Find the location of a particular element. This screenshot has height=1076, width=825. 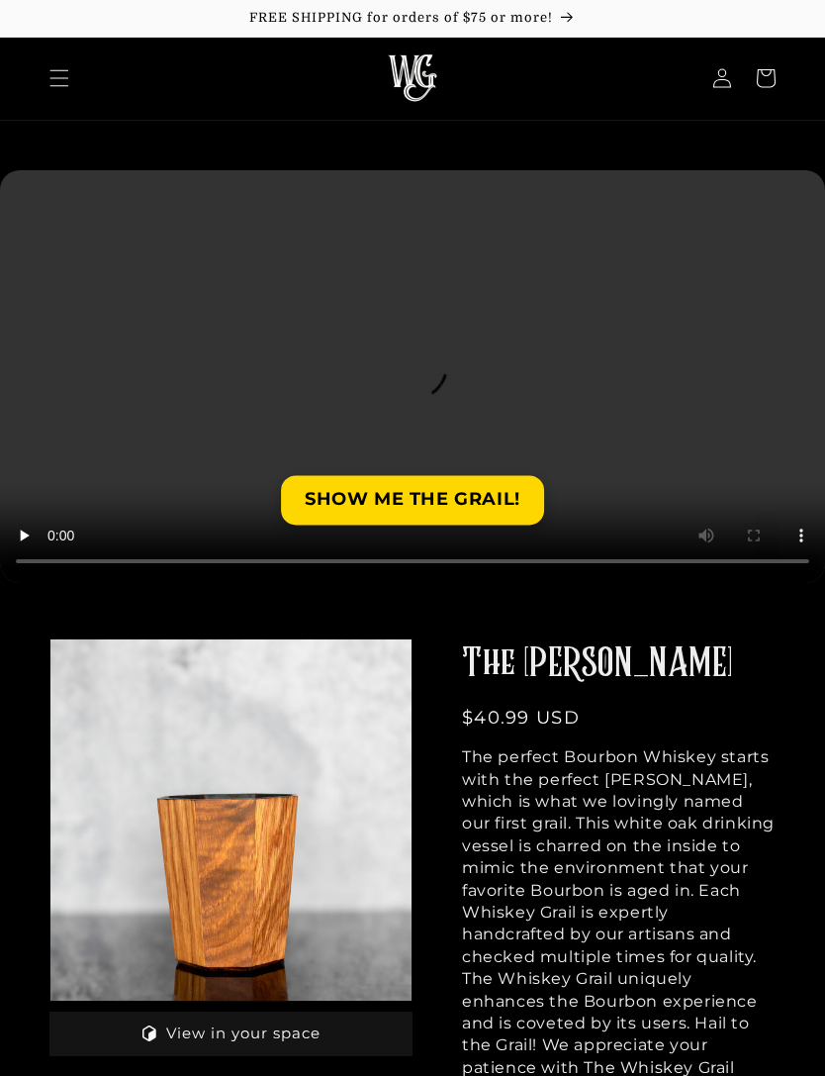

span: $40.99 USD is located at coordinates (521, 718).